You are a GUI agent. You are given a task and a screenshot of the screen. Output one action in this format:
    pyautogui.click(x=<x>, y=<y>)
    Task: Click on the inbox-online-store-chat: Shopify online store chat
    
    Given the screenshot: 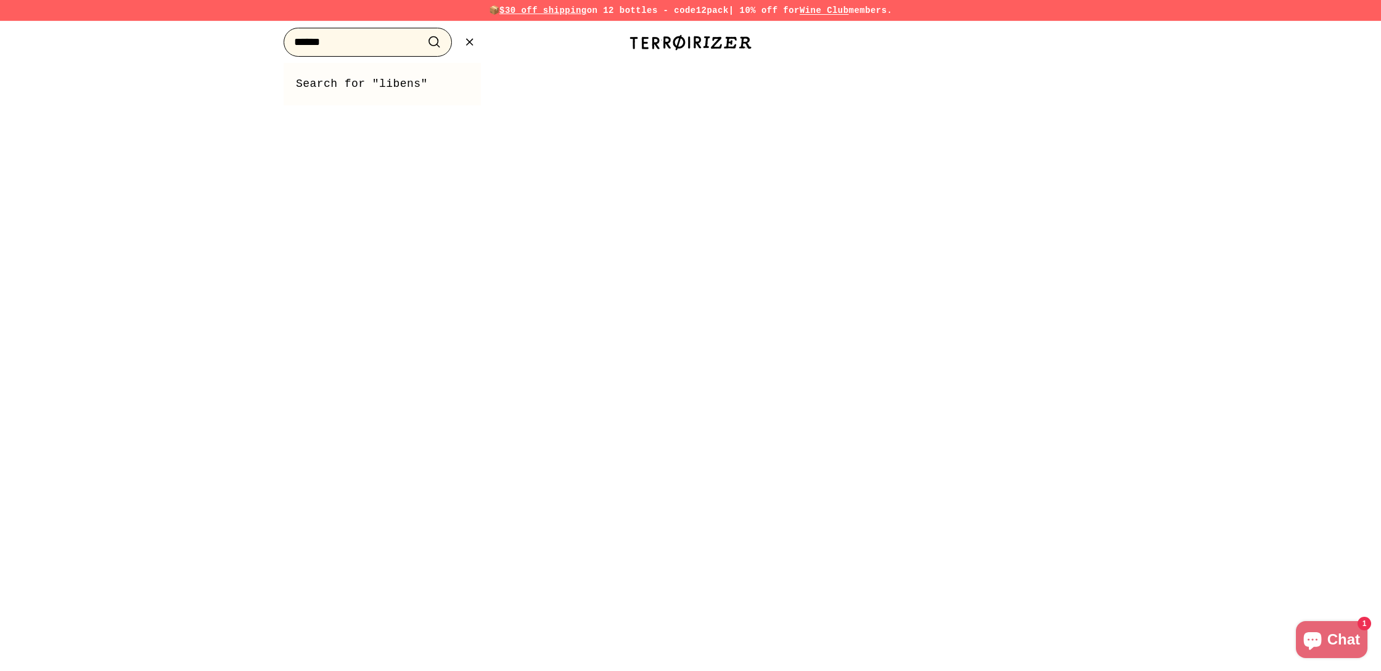 What is the action you would take?
    pyautogui.click(x=1332, y=641)
    